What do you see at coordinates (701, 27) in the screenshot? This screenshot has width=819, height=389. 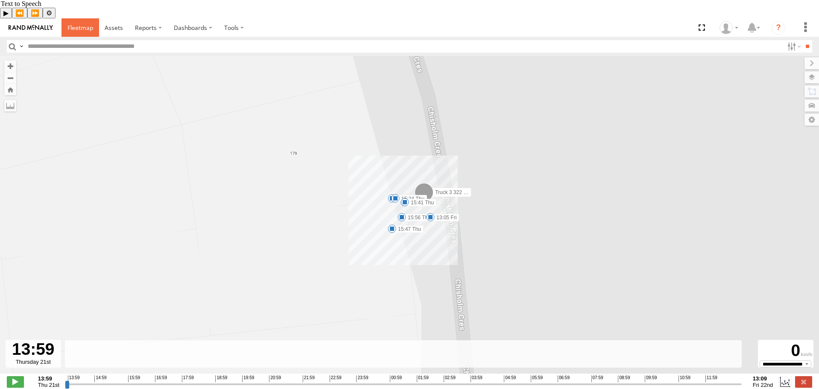 I see `span: Full Screen Dashboard` at bounding box center [701, 27].